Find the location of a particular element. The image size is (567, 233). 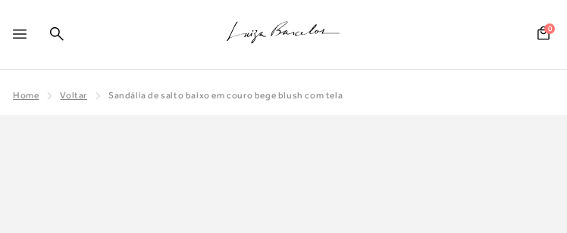

span: SANDÁLIA DE SALTO BAIXO EM COURO BEGE BLUSH COM TELA is located at coordinates (225, 95).